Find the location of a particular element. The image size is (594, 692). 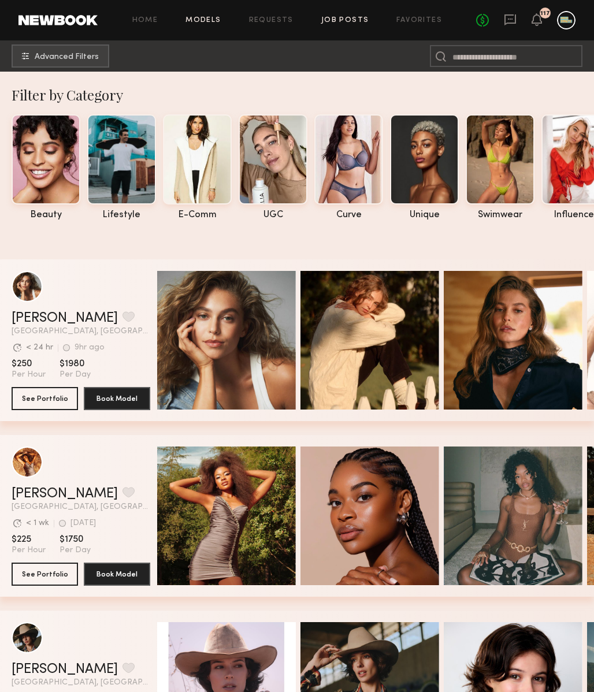

div: e-comm is located at coordinates (197, 215).